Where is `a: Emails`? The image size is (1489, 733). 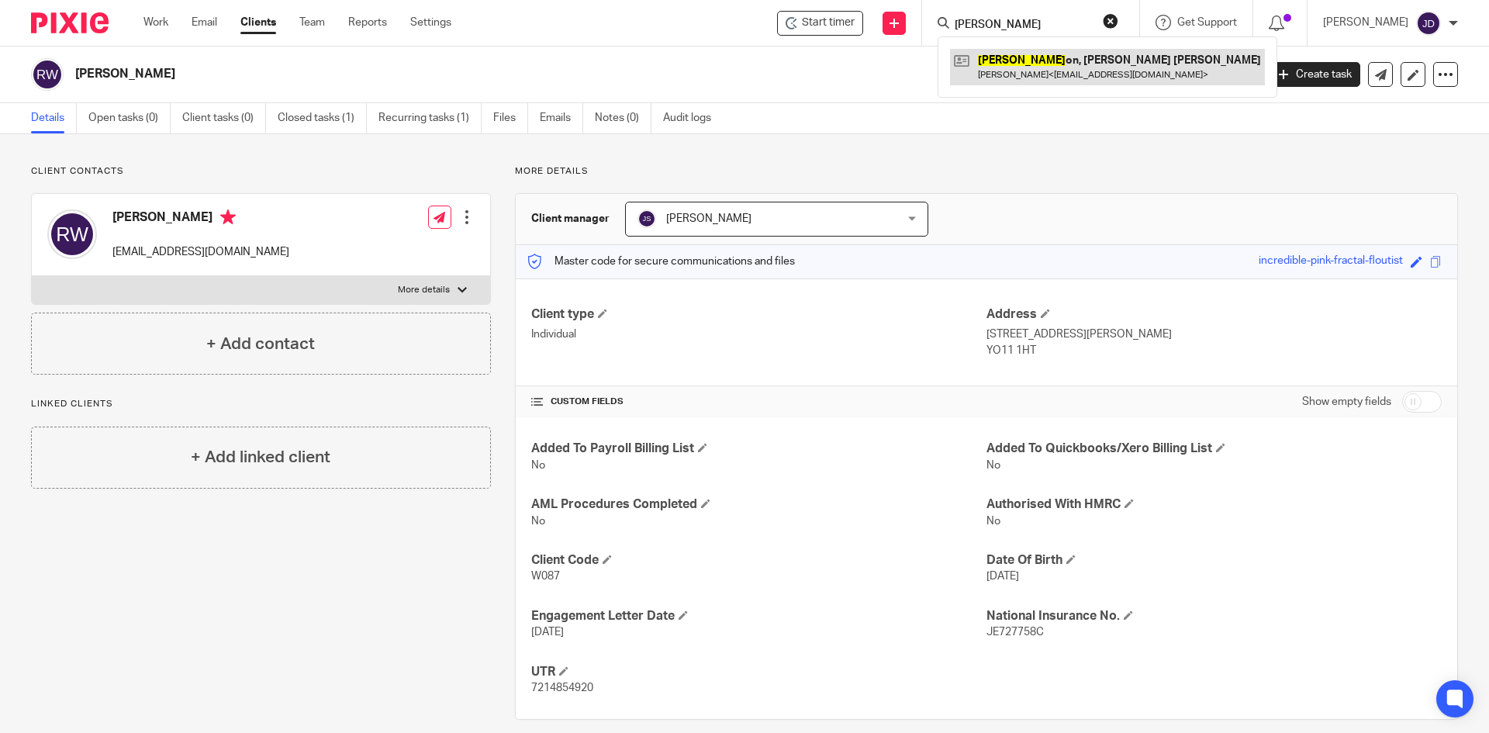 a: Emails is located at coordinates (561, 118).